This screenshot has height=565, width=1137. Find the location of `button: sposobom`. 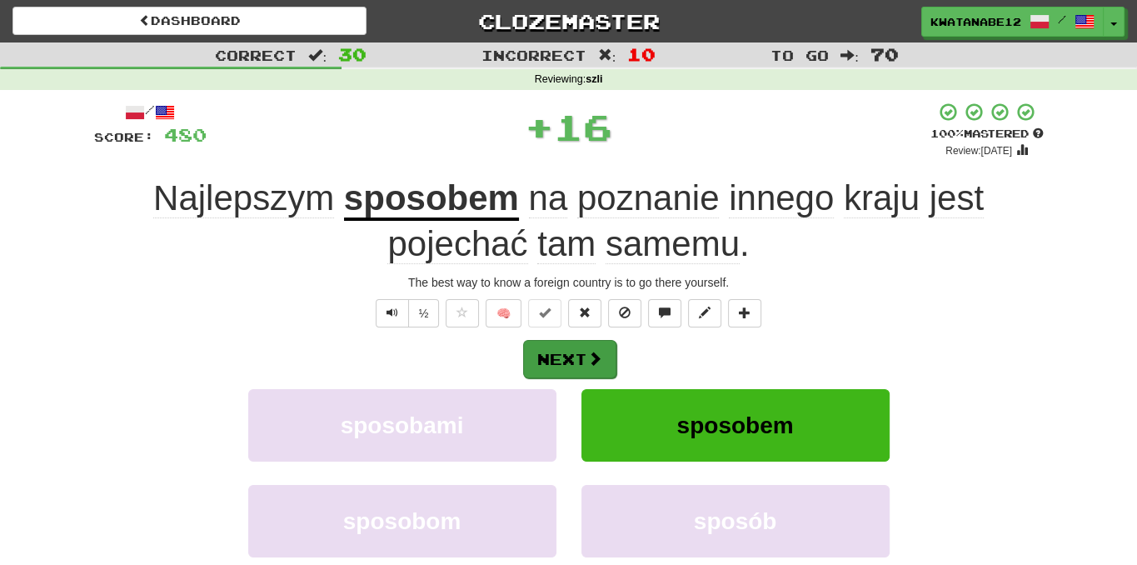

button: sposobom is located at coordinates (402, 521).